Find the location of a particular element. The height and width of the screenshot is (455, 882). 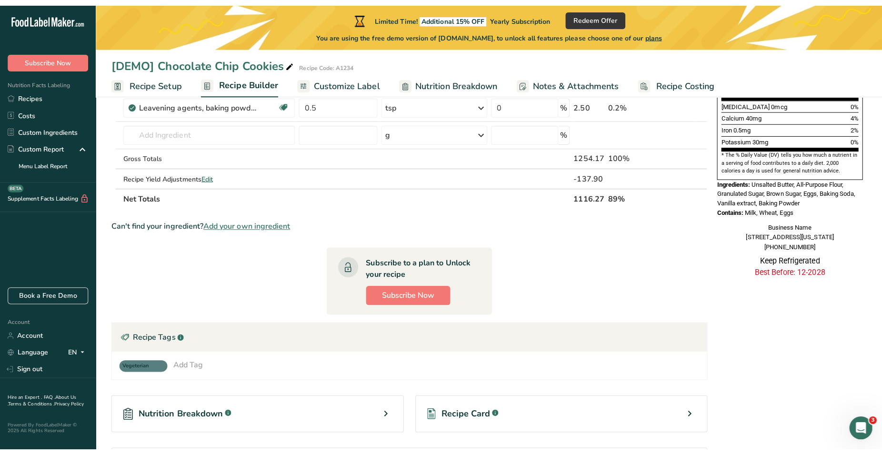

a: Nutrition Breakdown is located at coordinates (445, 80).